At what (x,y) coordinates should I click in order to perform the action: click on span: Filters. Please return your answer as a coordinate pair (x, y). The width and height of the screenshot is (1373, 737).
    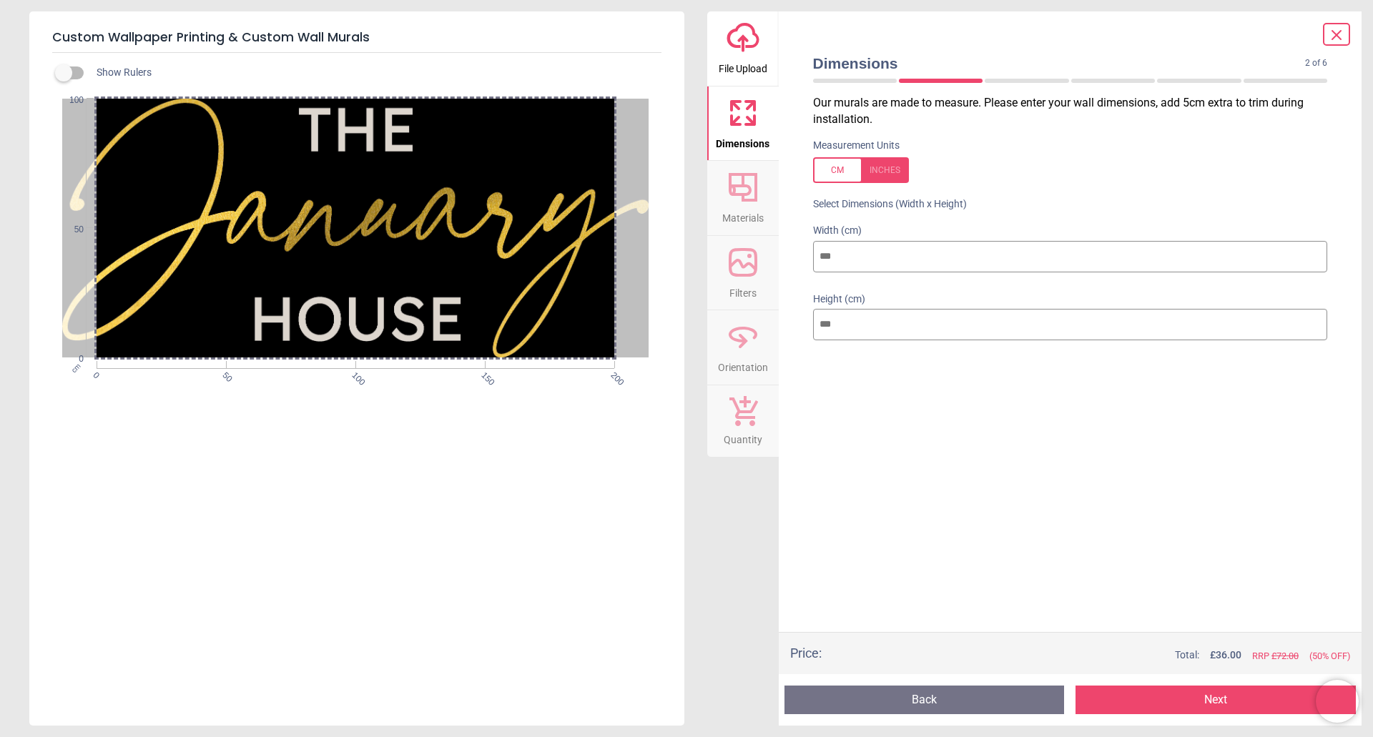
    Looking at the image, I should click on (743, 290).